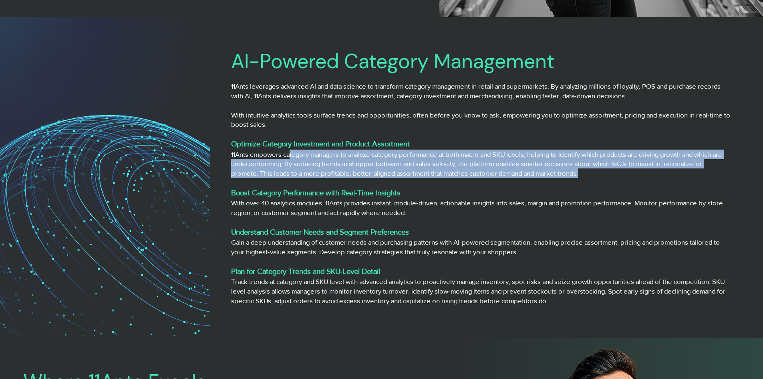  What do you see at coordinates (481, 247) in the screenshot?
I see `p: Gain a deep understanding of customer needs and purchasing patterns with AI-powered segmentation,...` at bounding box center [481, 247].